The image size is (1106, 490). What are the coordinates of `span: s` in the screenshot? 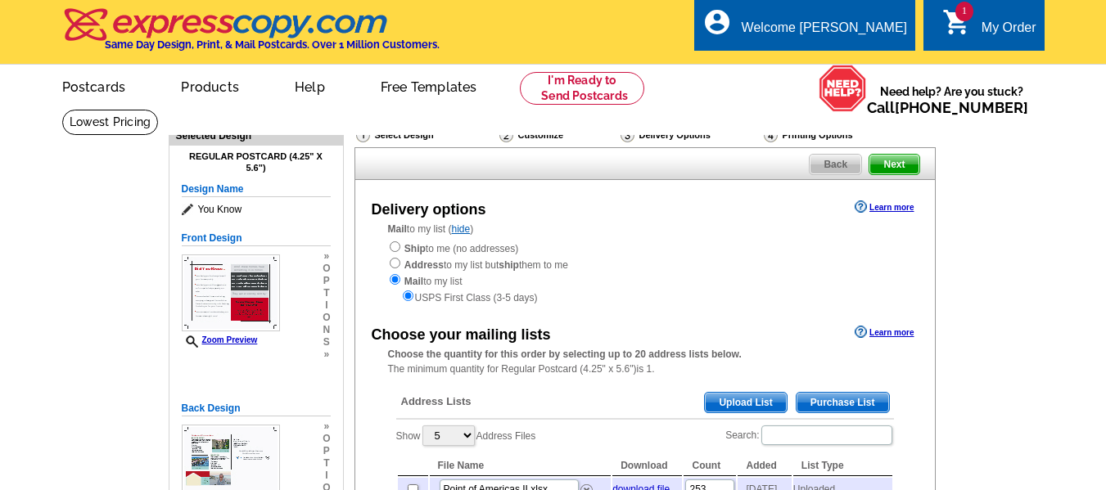 It's located at (326, 342).